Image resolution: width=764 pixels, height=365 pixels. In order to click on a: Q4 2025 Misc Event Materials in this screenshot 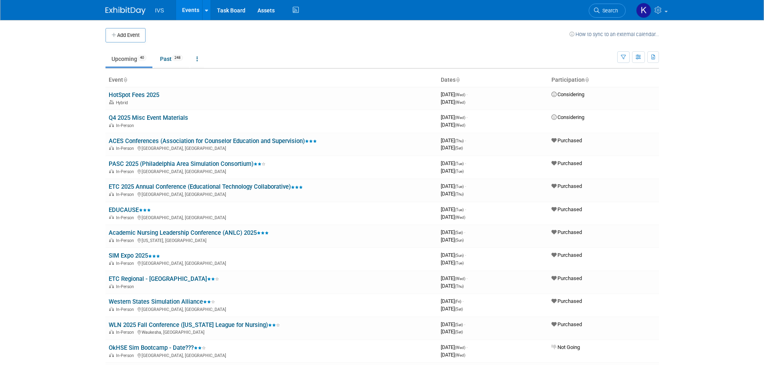, I will do `click(148, 118)`.